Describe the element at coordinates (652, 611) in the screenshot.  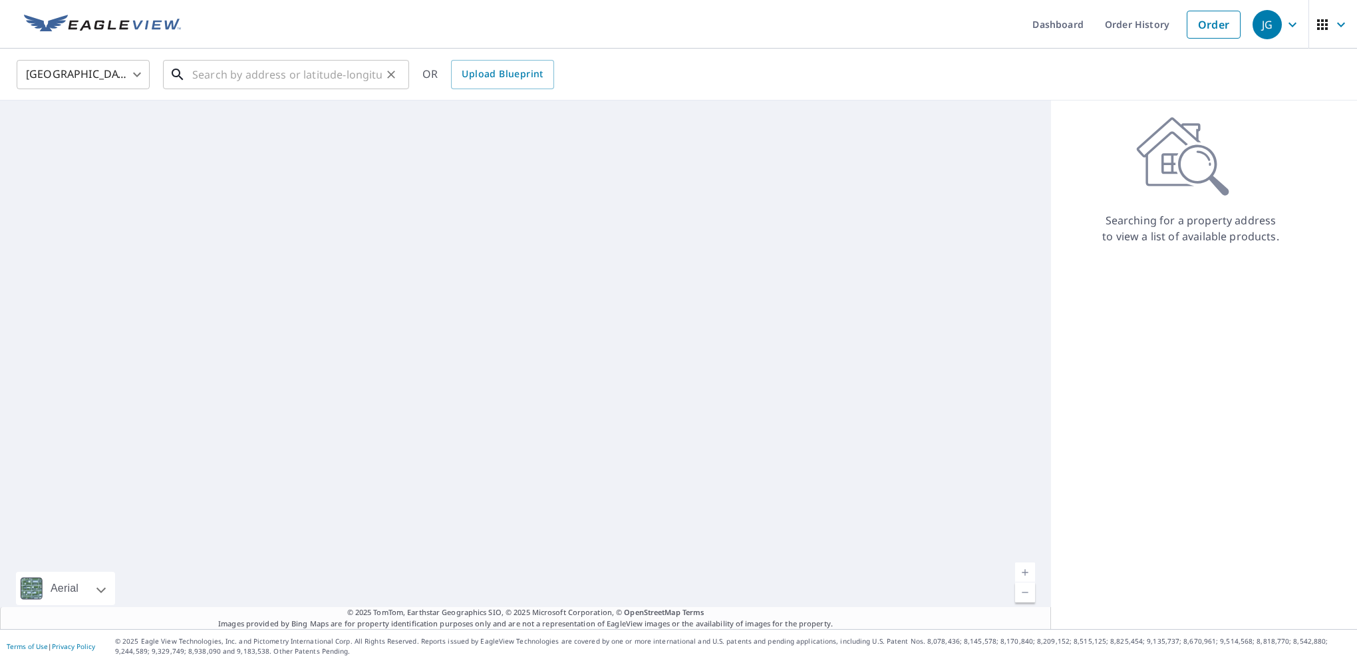
I see `a: OpenStreetMap` at that location.